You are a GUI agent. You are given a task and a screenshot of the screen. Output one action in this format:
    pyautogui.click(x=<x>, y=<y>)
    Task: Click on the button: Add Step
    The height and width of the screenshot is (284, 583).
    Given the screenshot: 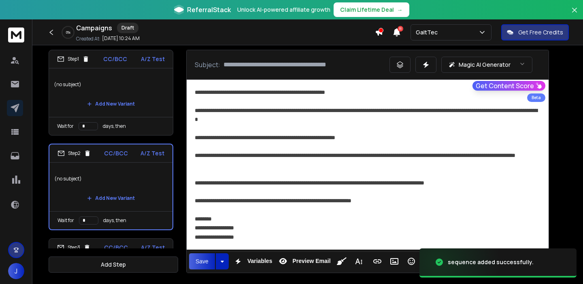 What is the action you would take?
    pyautogui.click(x=113, y=265)
    